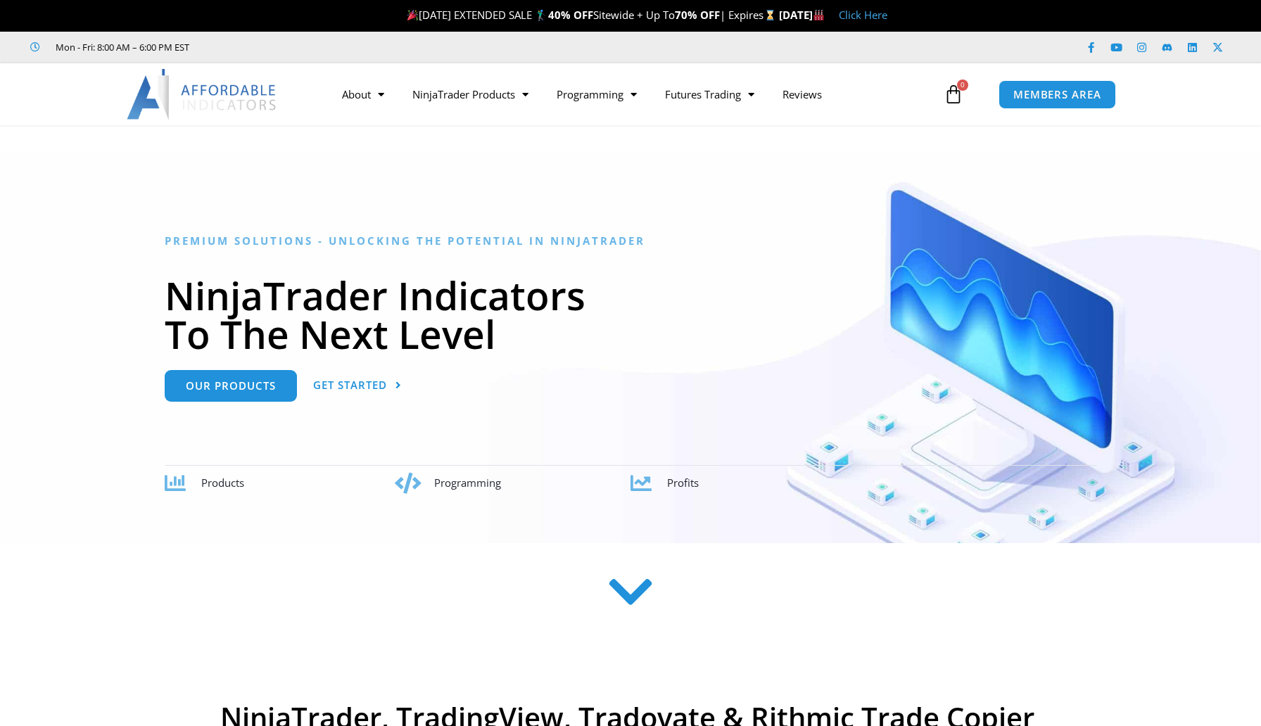 The width and height of the screenshot is (1261, 726). Describe the element at coordinates (570, 15) in the screenshot. I see `strong: 40% OFF` at that location.